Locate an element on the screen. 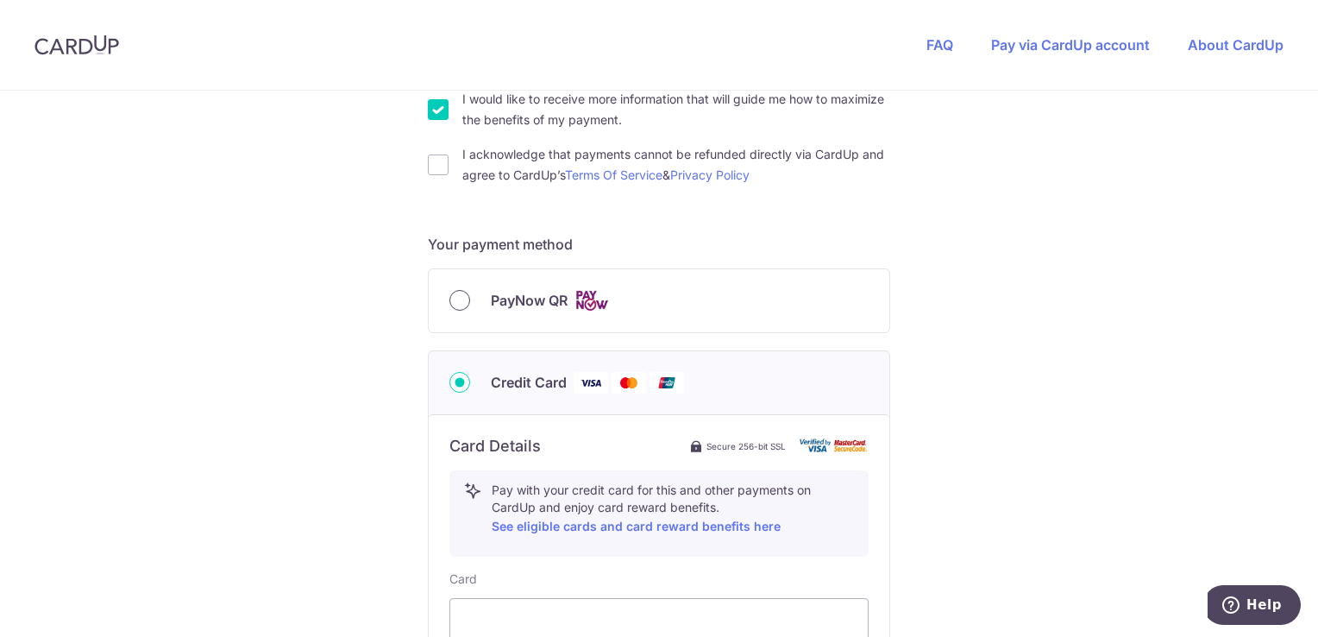  img: Union Pay is located at coordinates (667, 382).